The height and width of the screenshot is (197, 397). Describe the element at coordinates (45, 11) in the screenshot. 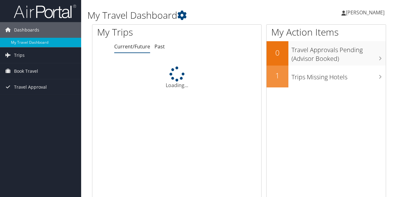

I see `img: airportal-logo.png` at that location.